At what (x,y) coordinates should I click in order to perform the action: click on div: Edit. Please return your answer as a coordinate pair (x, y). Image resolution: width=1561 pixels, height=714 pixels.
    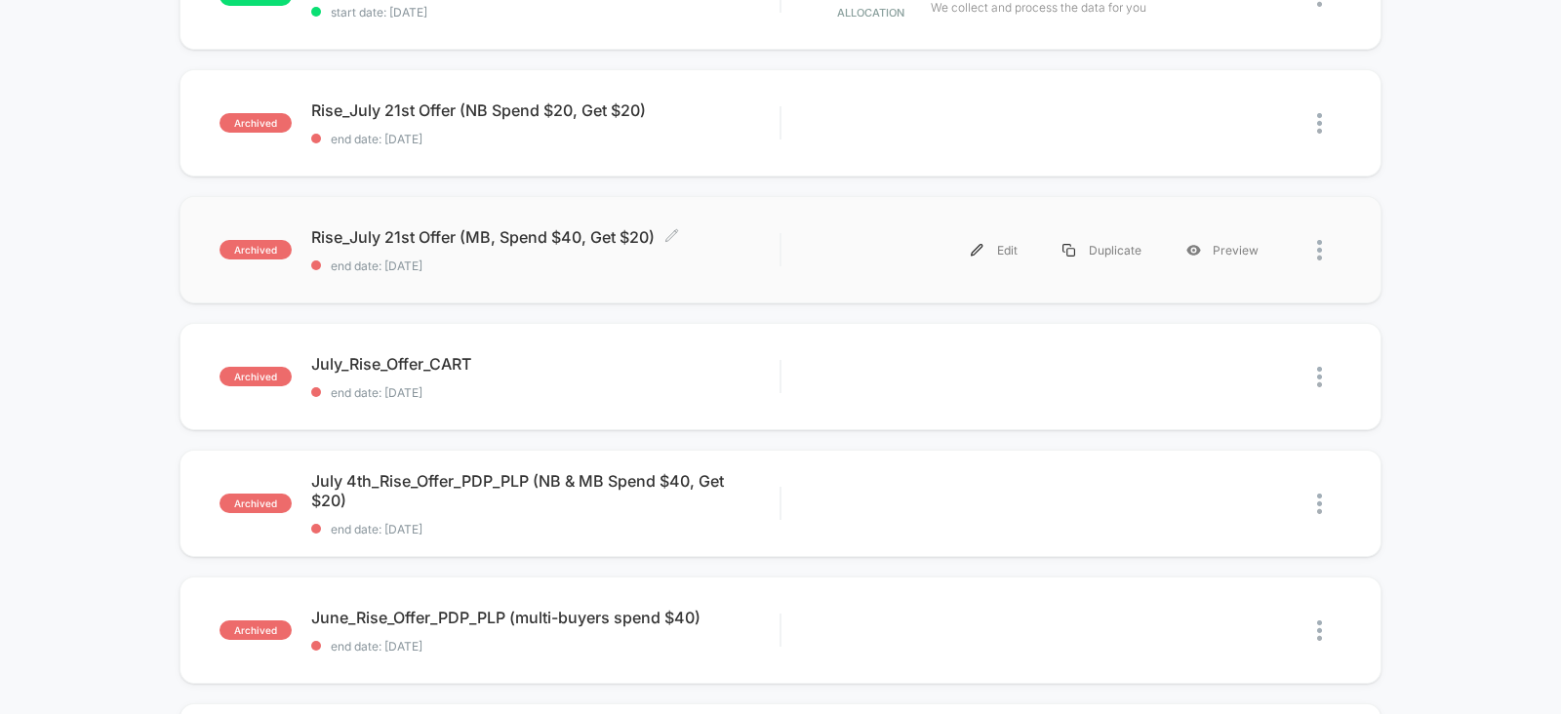
    Looking at the image, I should click on (994, 250).